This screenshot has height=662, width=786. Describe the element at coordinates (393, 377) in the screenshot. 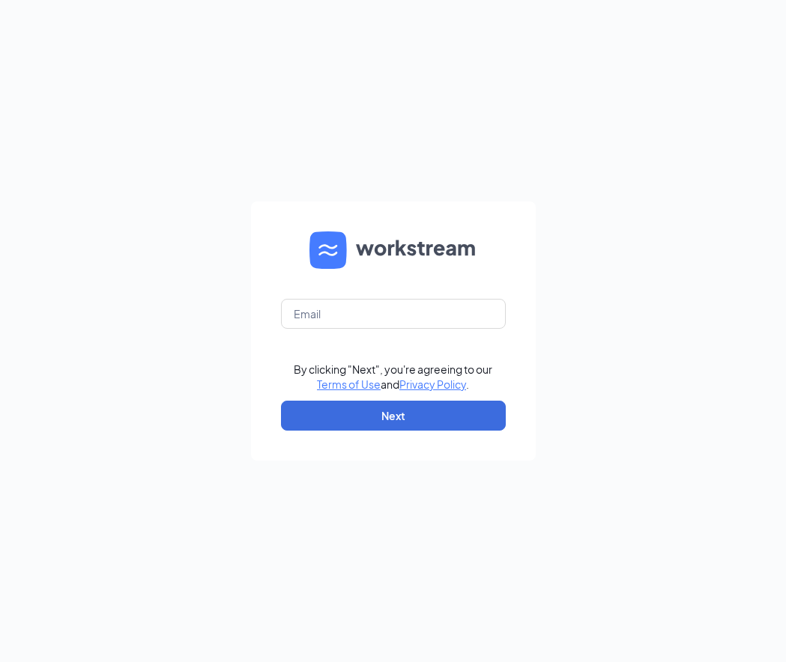

I see `div: By clicking "Next", you're agreeing to our and .` at that location.